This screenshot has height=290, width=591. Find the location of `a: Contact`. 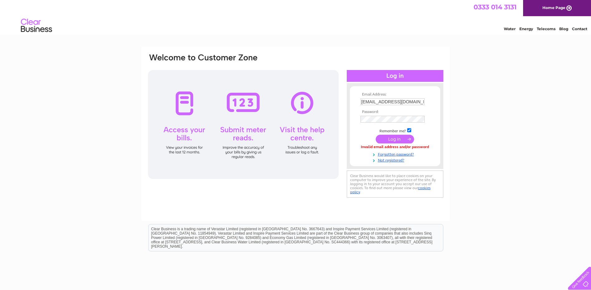

a: Contact is located at coordinates (579, 29).